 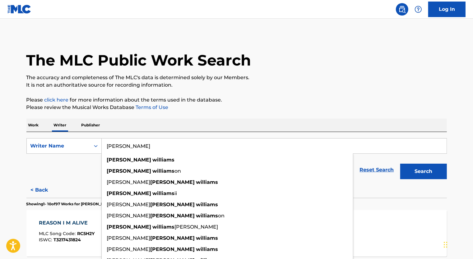 What do you see at coordinates (402, 9) in the screenshot?
I see `a: Public Search` at bounding box center [402, 9].